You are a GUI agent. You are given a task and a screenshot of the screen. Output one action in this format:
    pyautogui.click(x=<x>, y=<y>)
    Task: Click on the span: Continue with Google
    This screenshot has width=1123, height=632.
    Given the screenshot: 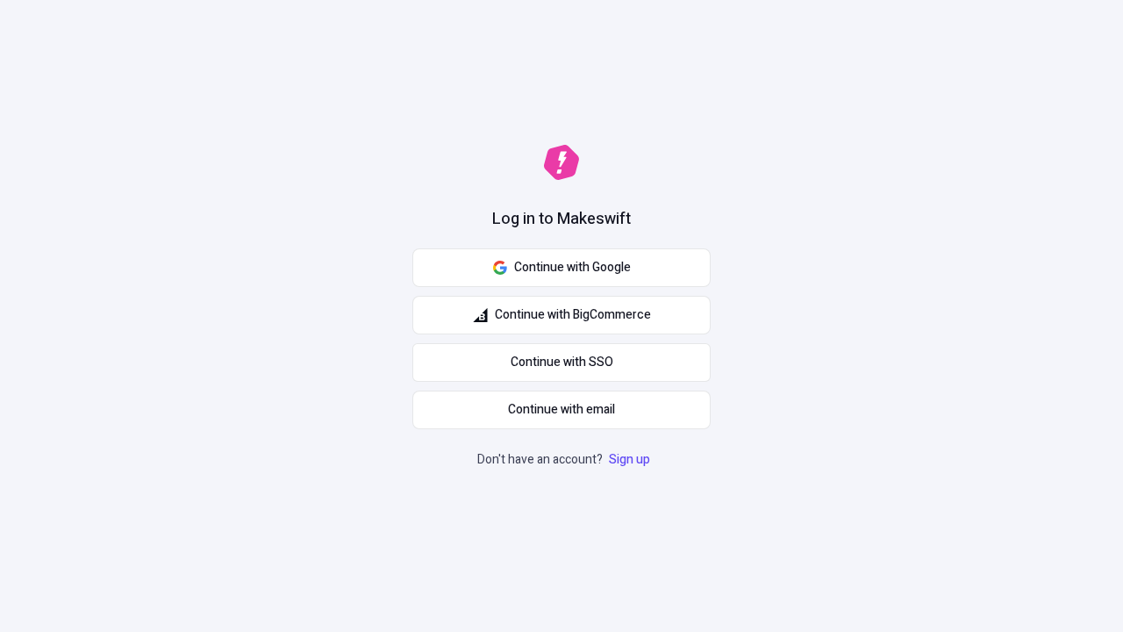 What is the action you would take?
    pyautogui.click(x=572, y=268)
    